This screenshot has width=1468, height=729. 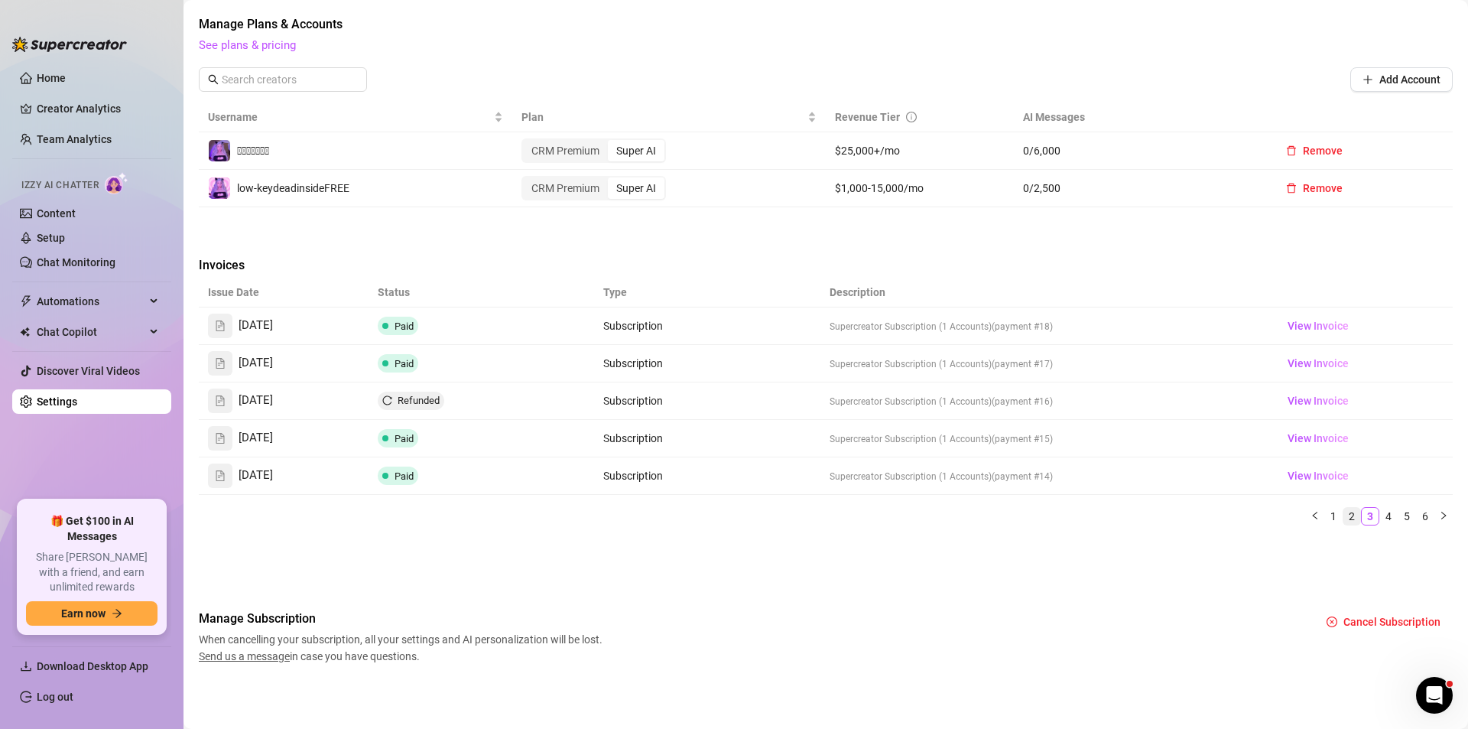 What do you see at coordinates (253, 151) in the screenshot?
I see `span: 𝐋𝐨𝐰𝐤𝐞𝐲𒉭` at bounding box center [253, 151].